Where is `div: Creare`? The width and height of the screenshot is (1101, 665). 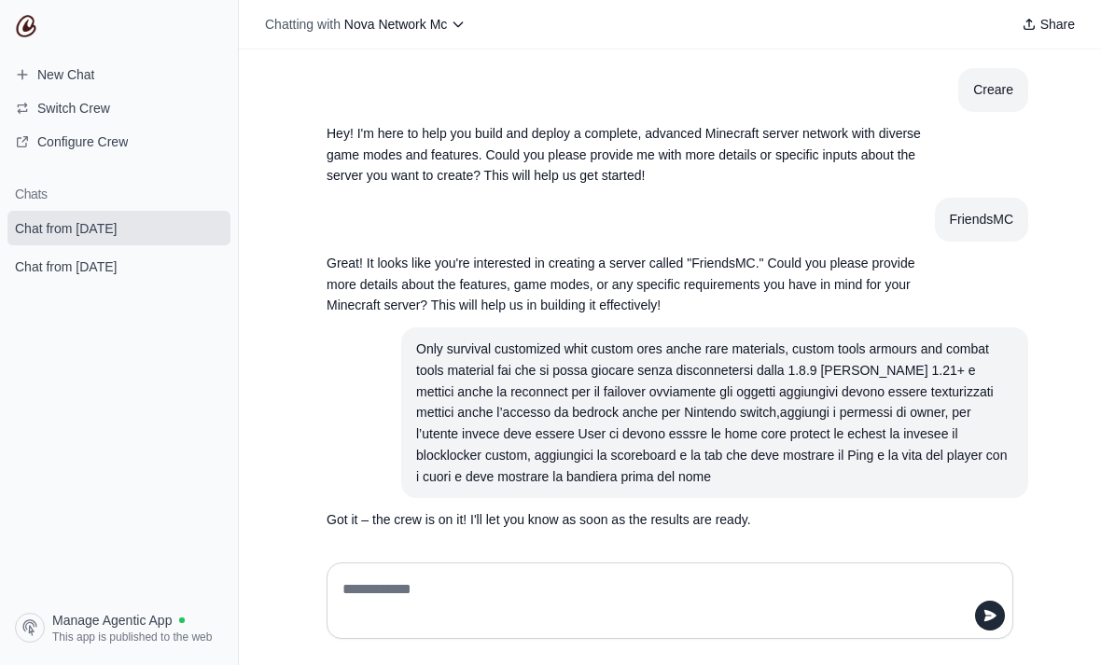
div: Creare is located at coordinates (992, 90).